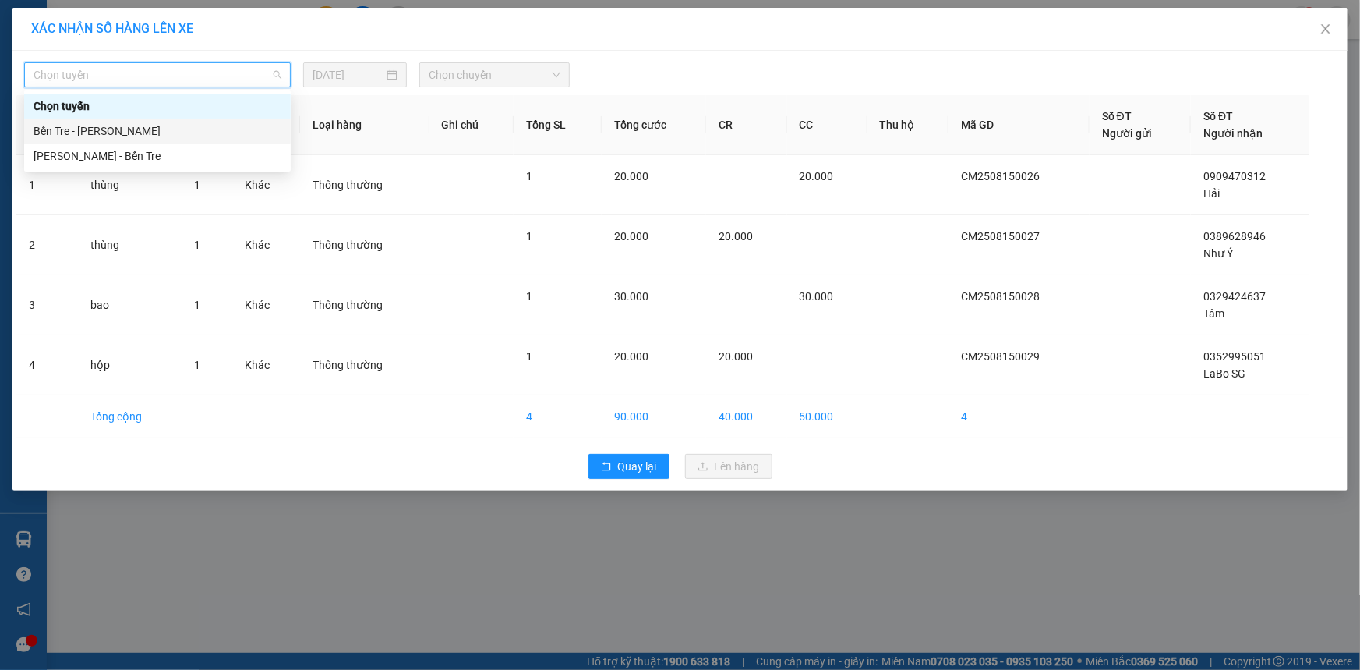 The image size is (1360, 670). What do you see at coordinates (557, 125) in the screenshot?
I see `th: Tổng SL` at bounding box center [557, 125].